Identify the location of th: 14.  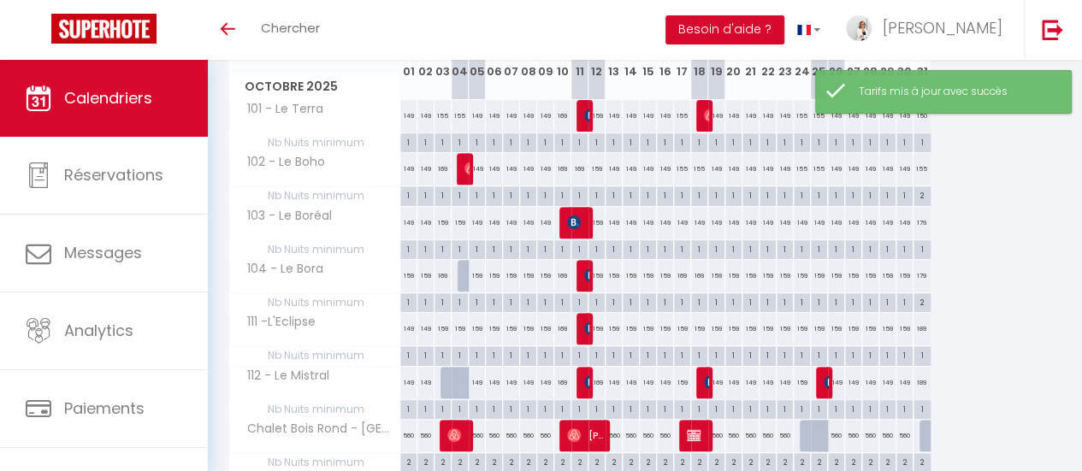
(631, 62).